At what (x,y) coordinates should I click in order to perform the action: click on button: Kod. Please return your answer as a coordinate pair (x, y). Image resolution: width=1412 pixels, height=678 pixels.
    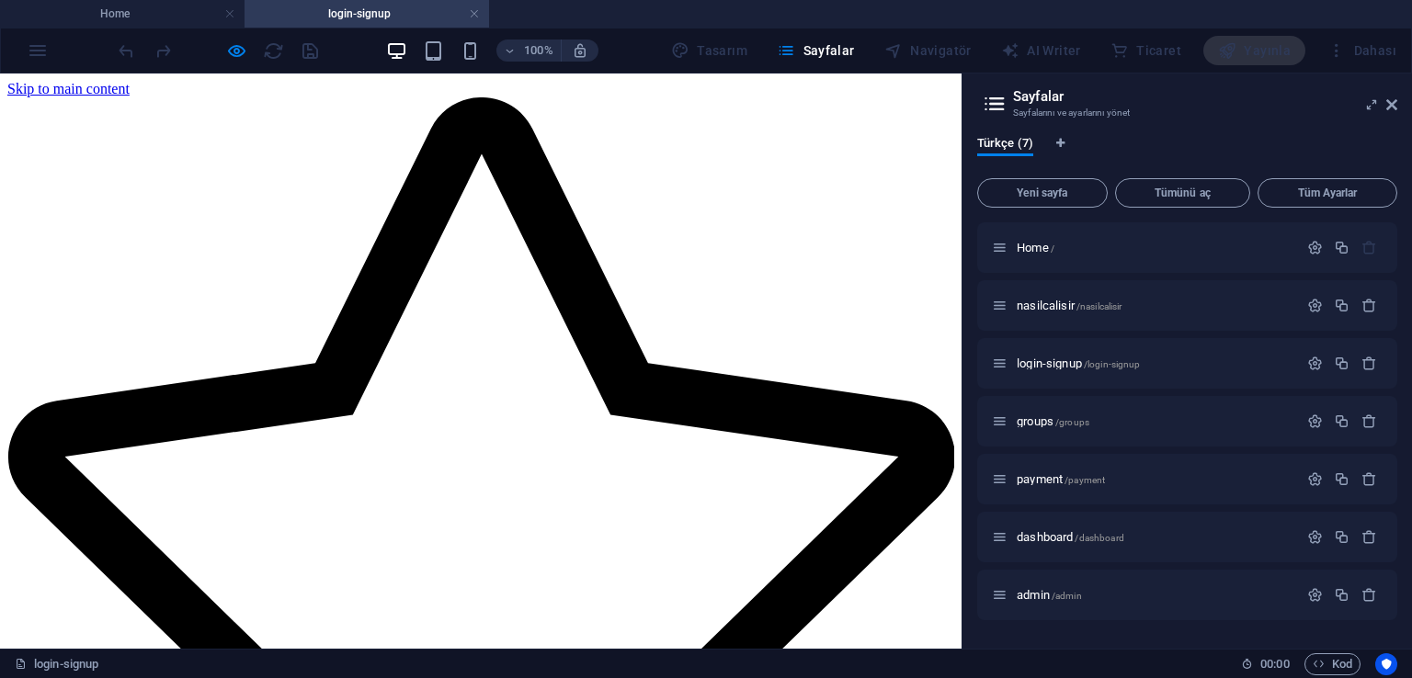
    Looking at the image, I should click on (1332, 665).